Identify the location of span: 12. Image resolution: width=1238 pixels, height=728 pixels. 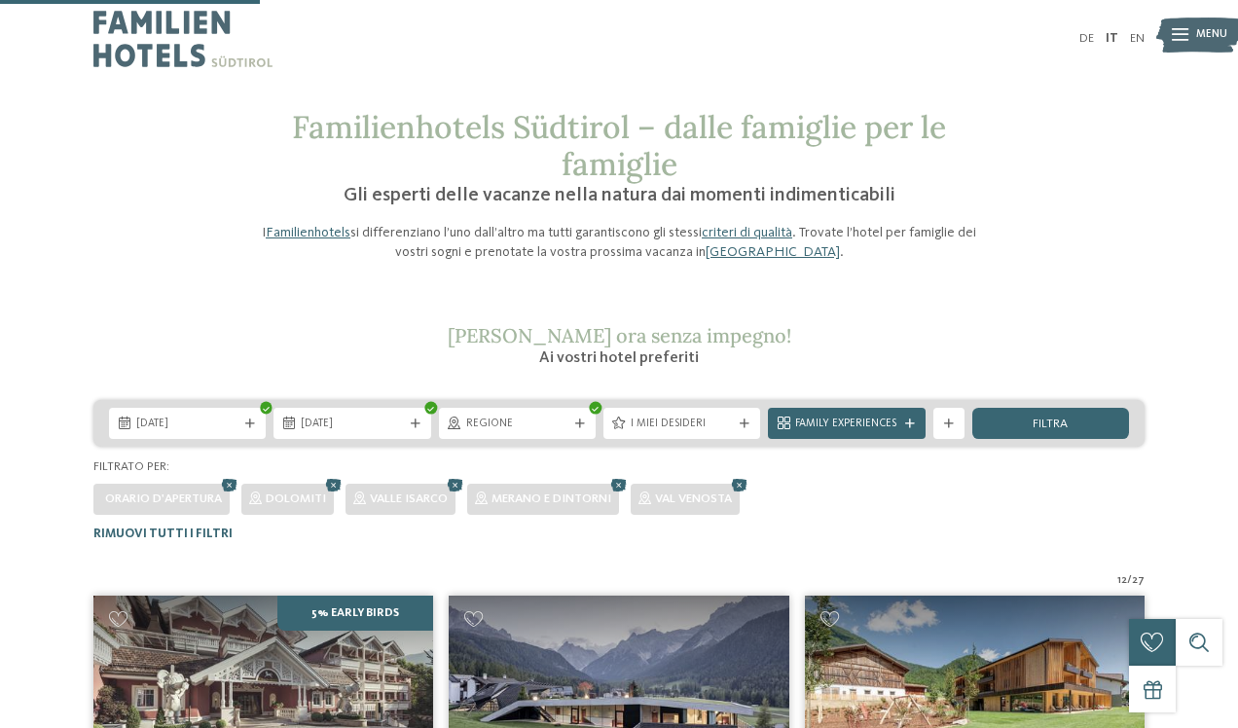
(1122, 581).